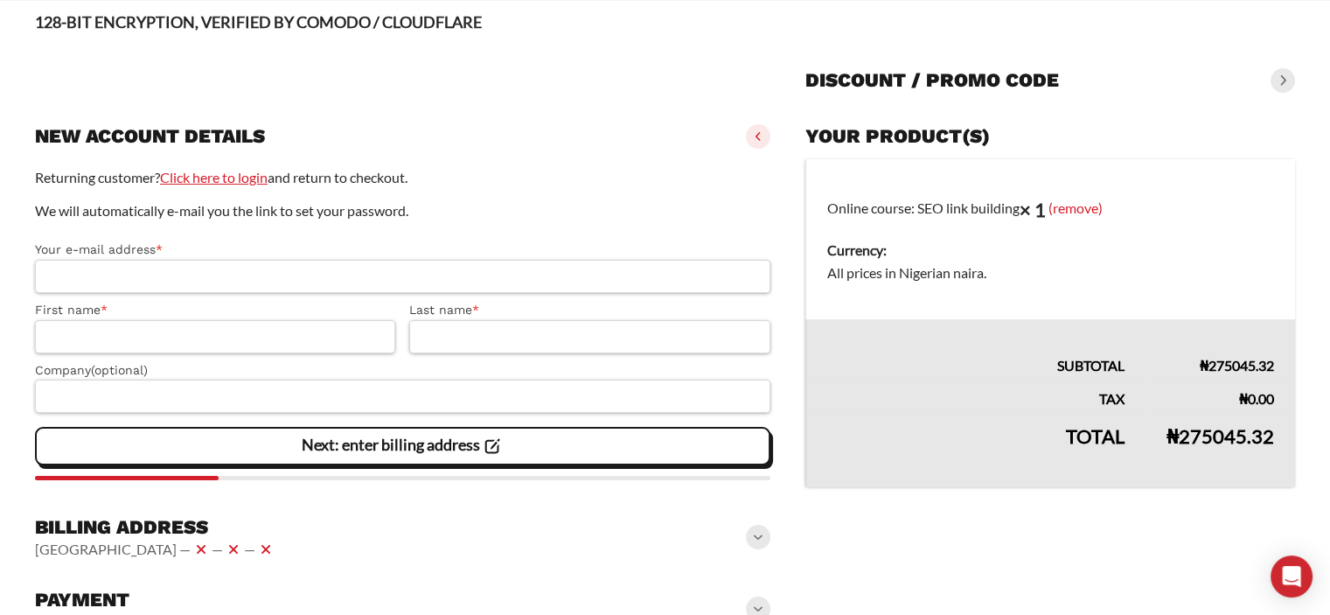  What do you see at coordinates (1076, 206) in the screenshot?
I see `a: (remove)` at bounding box center [1076, 206].